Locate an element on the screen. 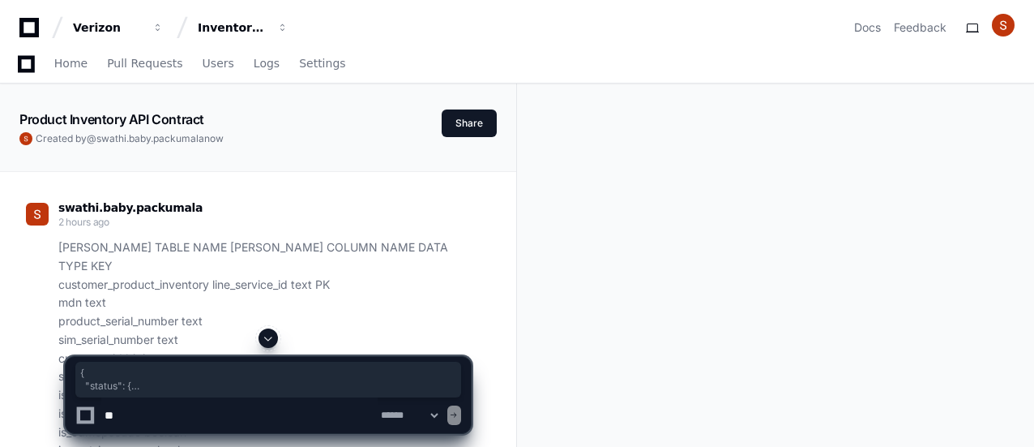  a: Logs is located at coordinates (267, 64).